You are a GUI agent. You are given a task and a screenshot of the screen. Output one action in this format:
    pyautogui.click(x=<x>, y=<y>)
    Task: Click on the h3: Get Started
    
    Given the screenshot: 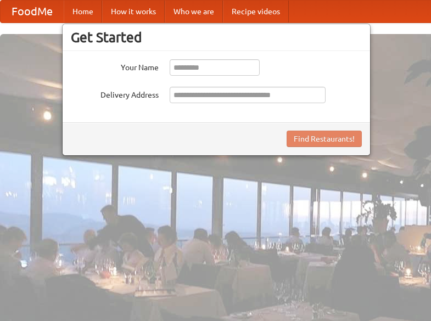 What is the action you would take?
    pyautogui.click(x=216, y=37)
    